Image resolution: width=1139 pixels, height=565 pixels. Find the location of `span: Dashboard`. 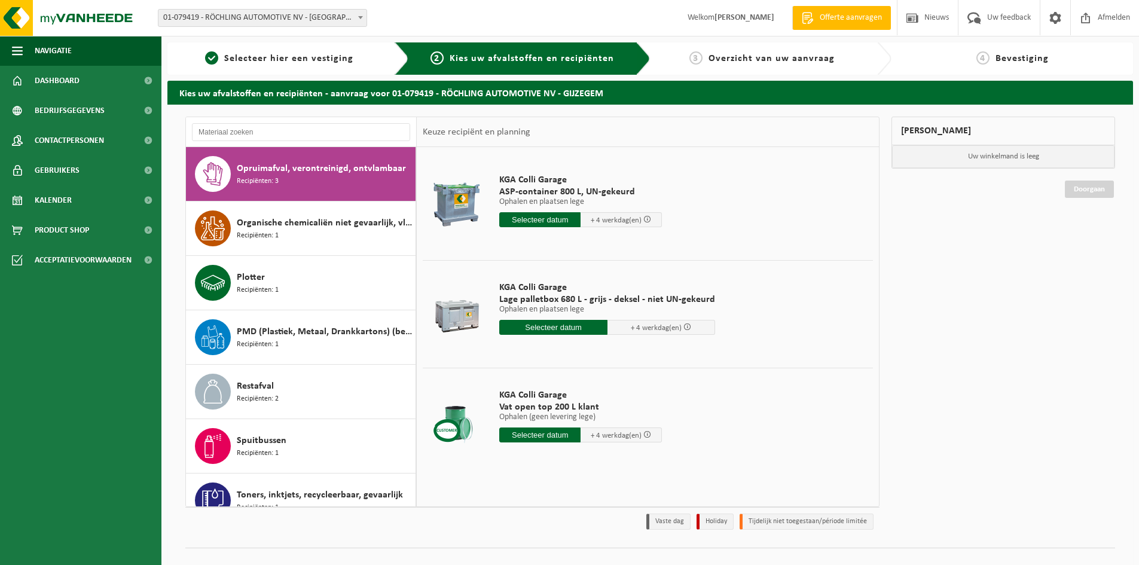

span: Dashboard is located at coordinates (57, 81).